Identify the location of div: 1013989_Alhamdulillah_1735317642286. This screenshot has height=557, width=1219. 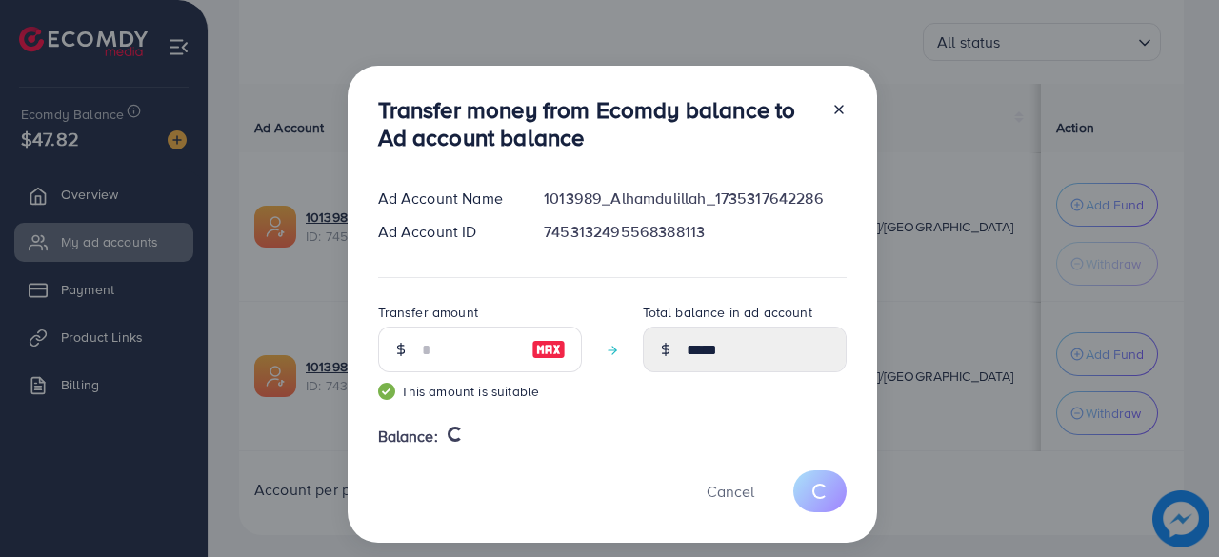
(694, 198).